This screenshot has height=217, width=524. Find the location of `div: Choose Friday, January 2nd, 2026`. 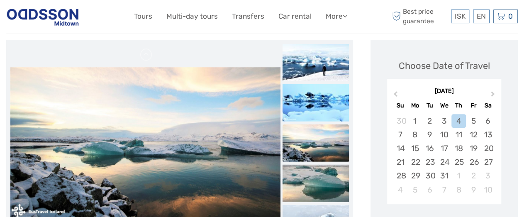

div: Choose Friday, January 2nd, 2026 is located at coordinates (473, 176).